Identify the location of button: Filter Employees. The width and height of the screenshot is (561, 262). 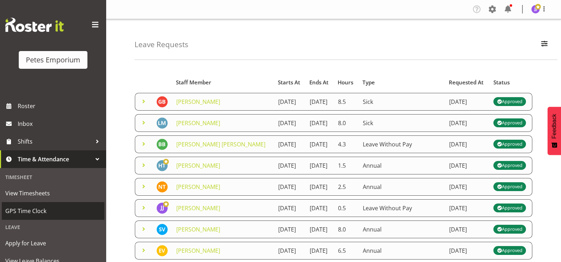
(545, 45).